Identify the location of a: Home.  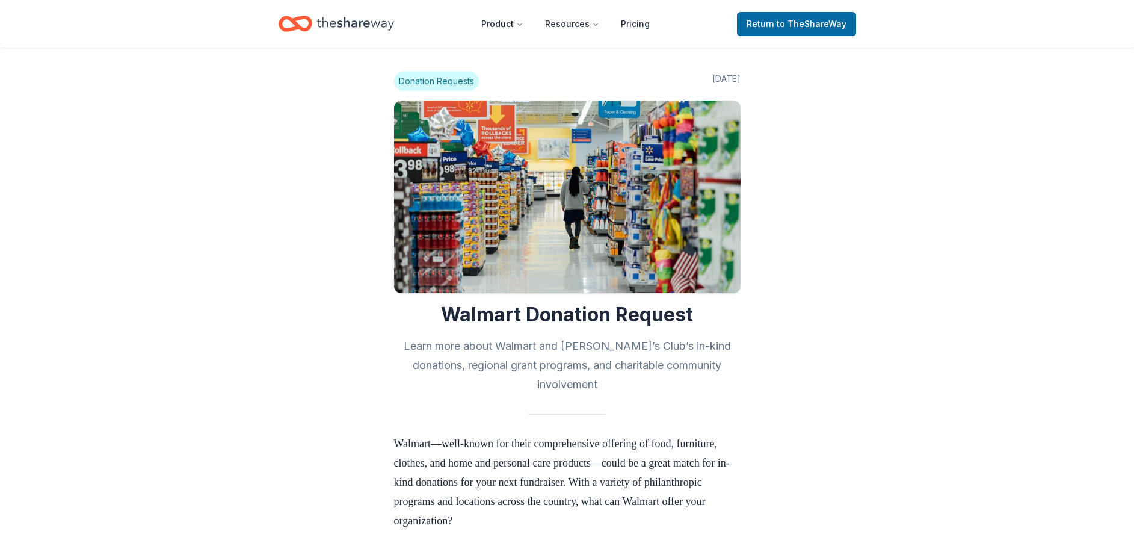
(336, 23).